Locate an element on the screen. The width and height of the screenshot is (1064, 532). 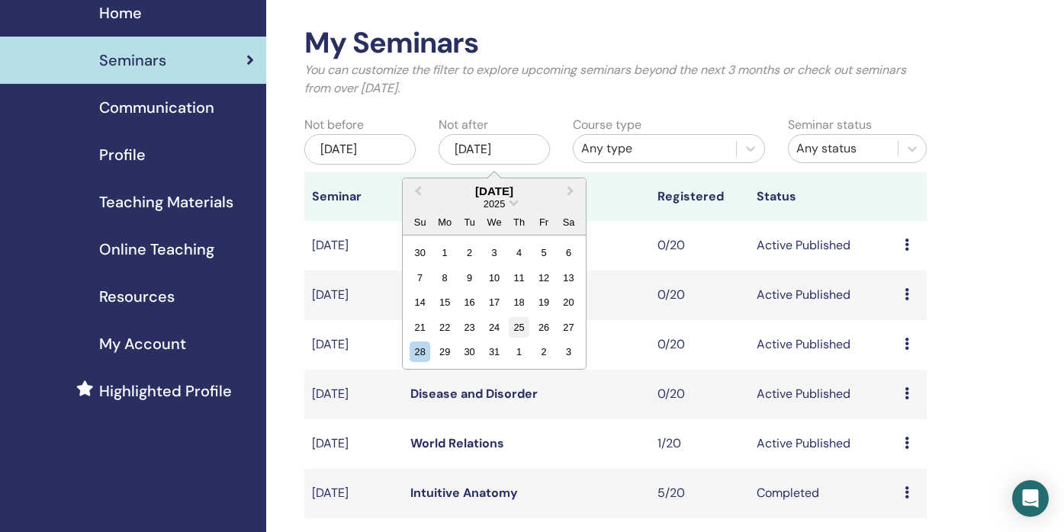
span: Profile is located at coordinates (122, 155).